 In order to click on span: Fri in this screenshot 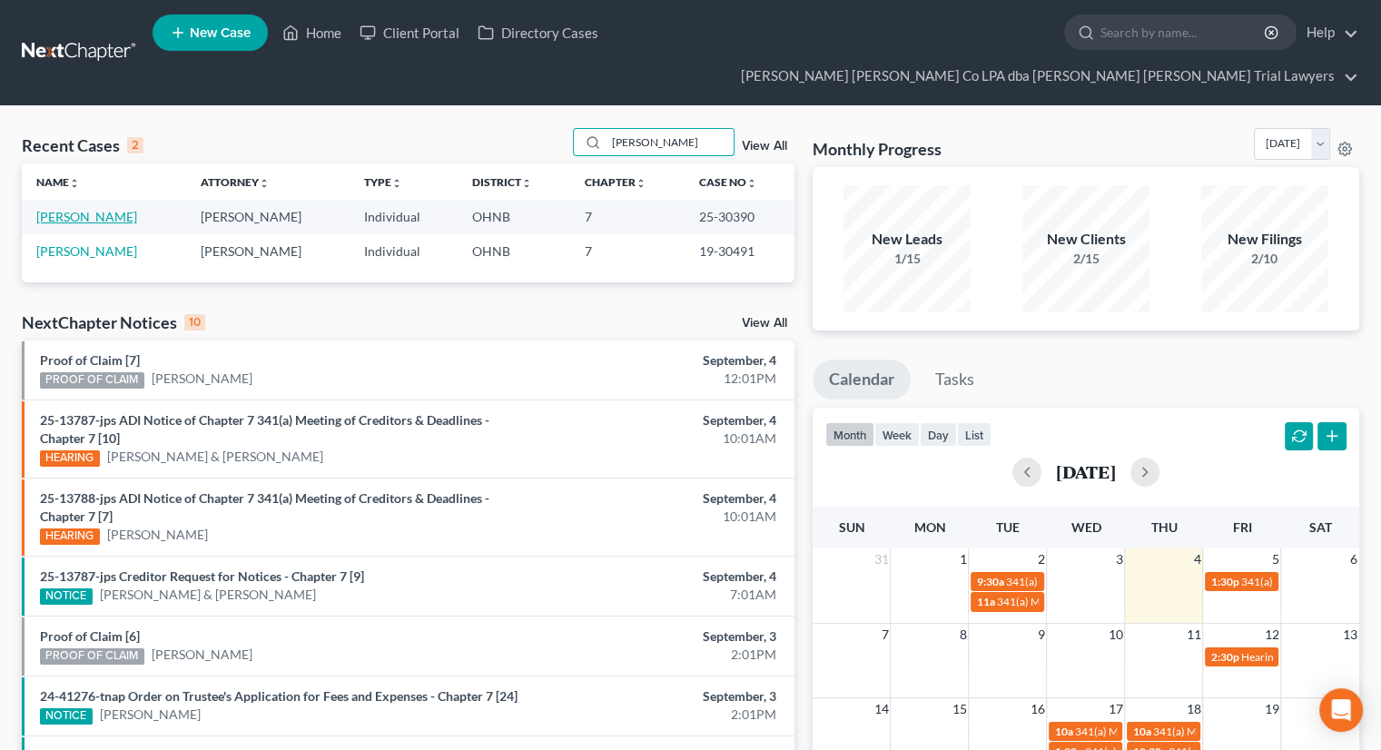, I will do `click(1242, 527)`.